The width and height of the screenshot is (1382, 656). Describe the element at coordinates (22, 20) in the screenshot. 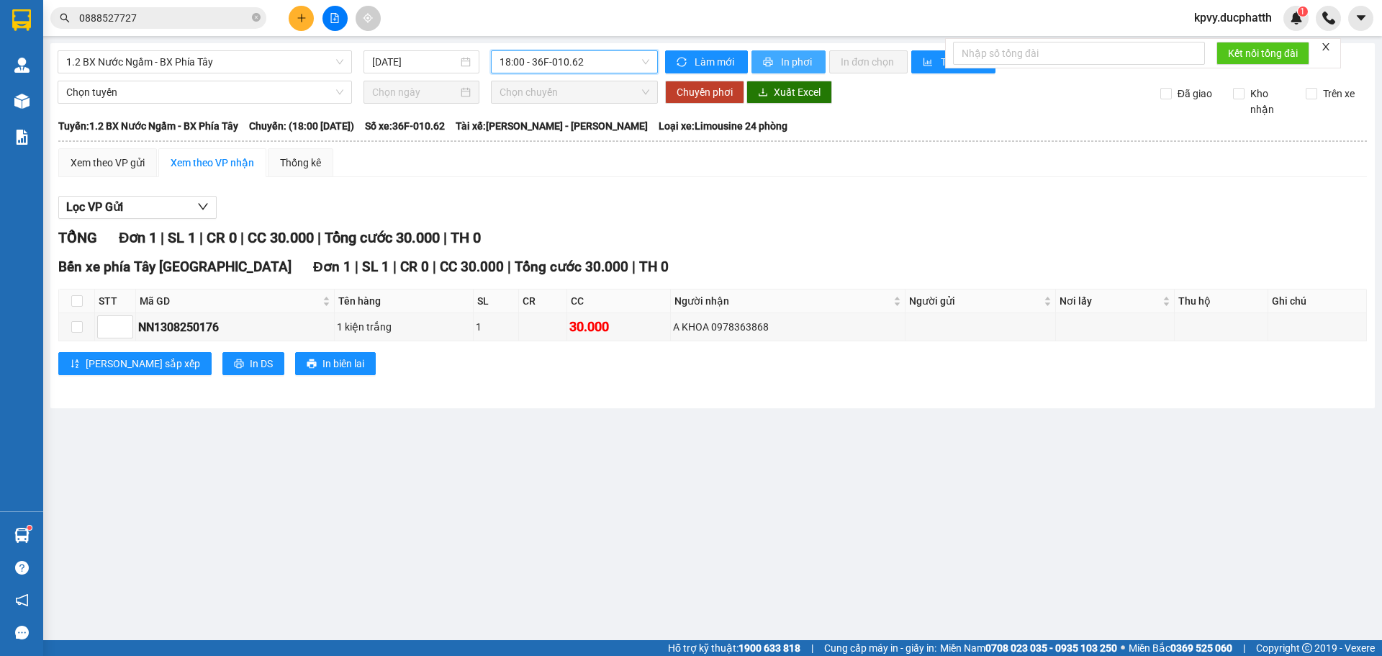

I see `img: logo-vxr` at that location.